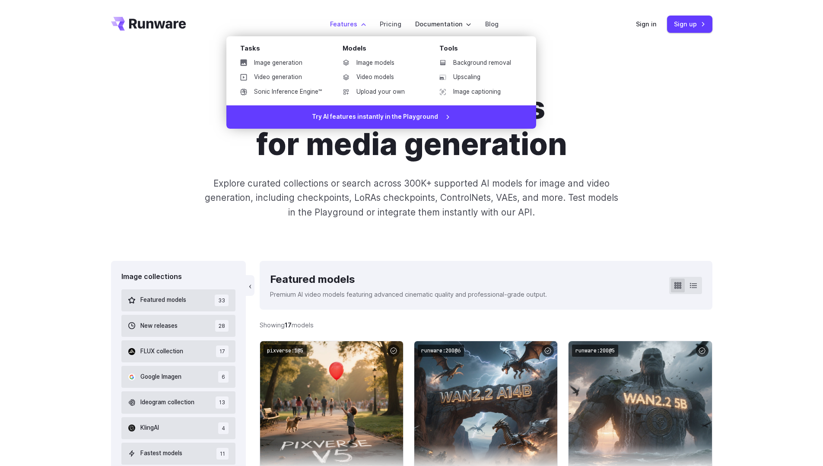 Image resolution: width=823 pixels, height=466 pixels. I want to click on span: New releases, so click(159, 326).